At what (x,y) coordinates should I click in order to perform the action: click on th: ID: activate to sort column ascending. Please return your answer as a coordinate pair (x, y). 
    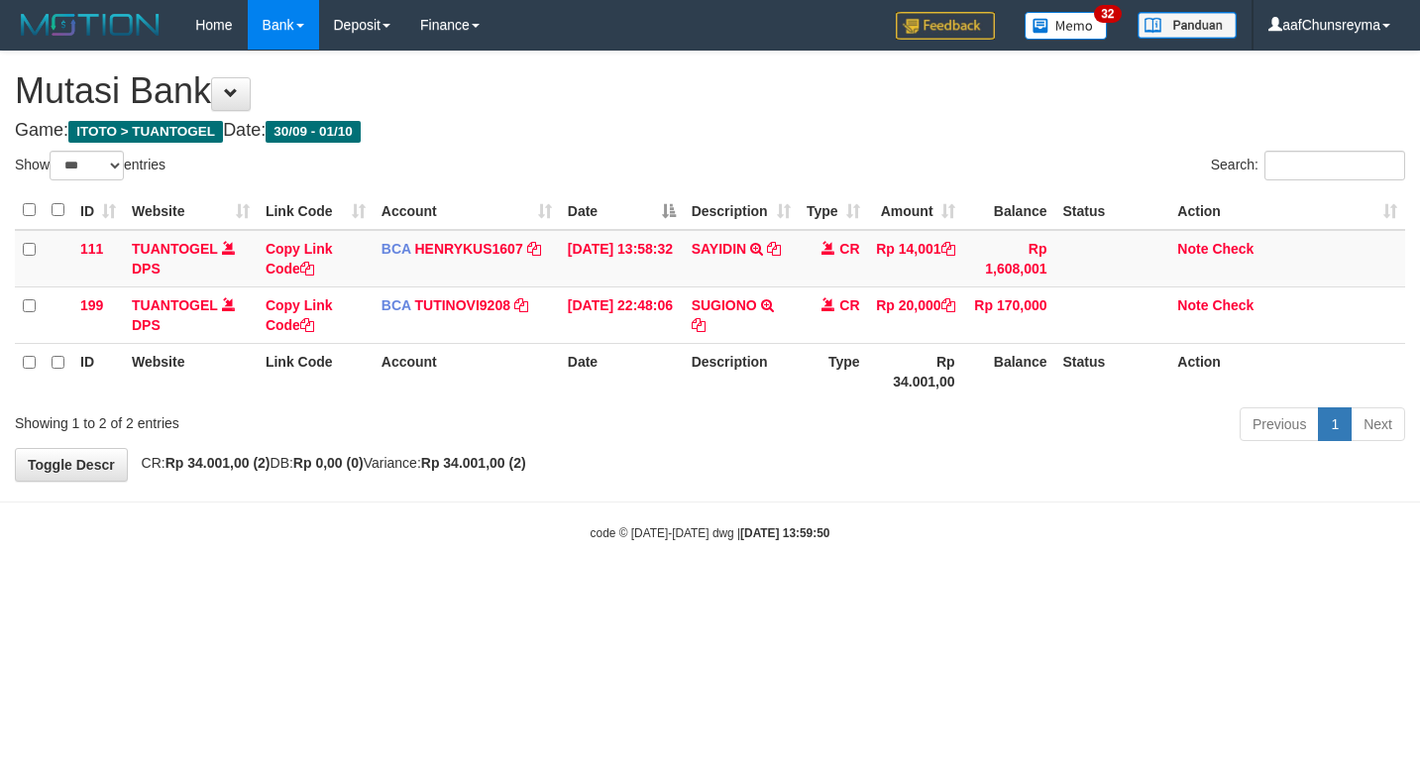
    Looking at the image, I should click on (98, 210).